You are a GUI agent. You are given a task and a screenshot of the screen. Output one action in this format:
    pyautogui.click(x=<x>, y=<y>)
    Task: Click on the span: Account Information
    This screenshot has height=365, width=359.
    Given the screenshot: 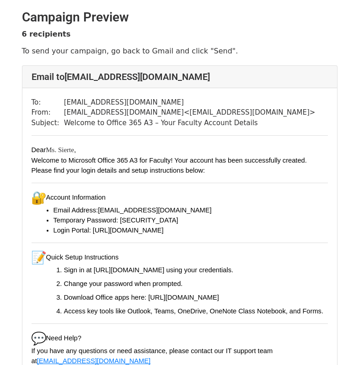 What is the action you would take?
    pyautogui.click(x=69, y=197)
    